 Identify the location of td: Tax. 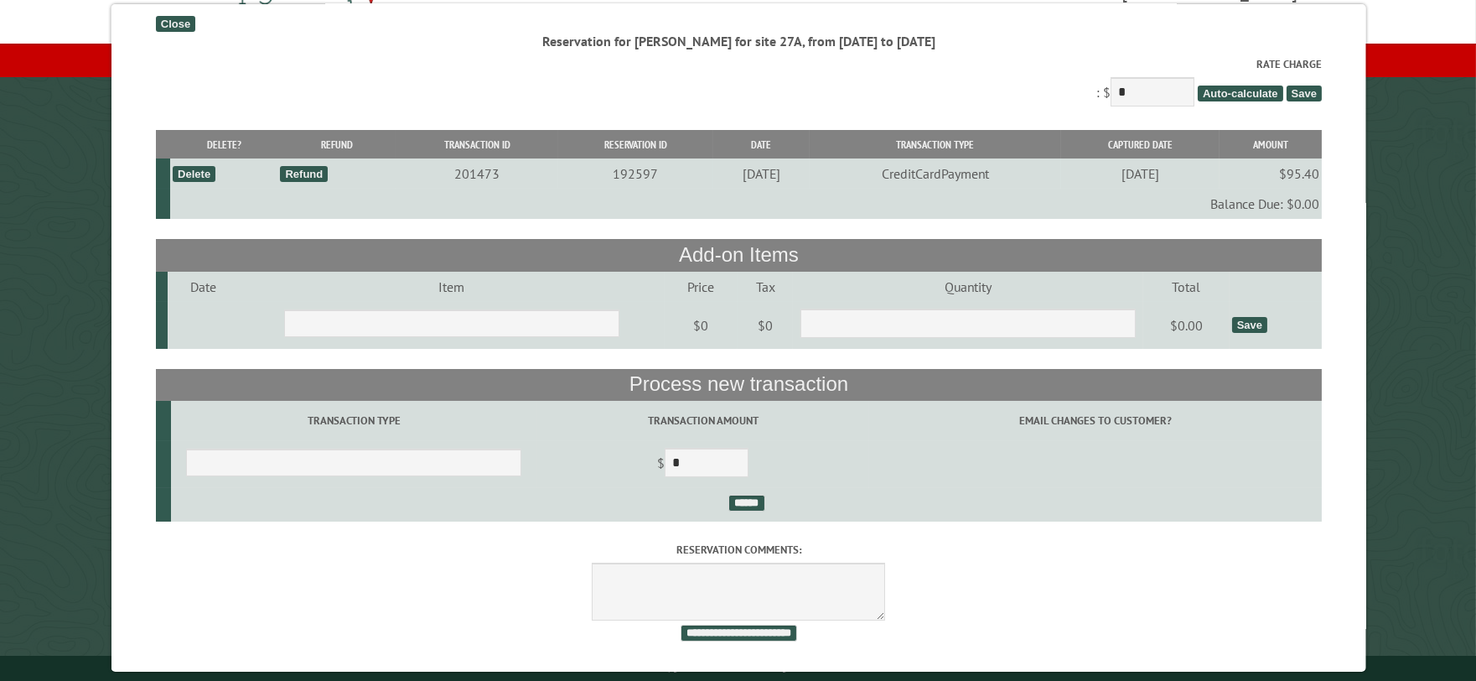
(765, 287).